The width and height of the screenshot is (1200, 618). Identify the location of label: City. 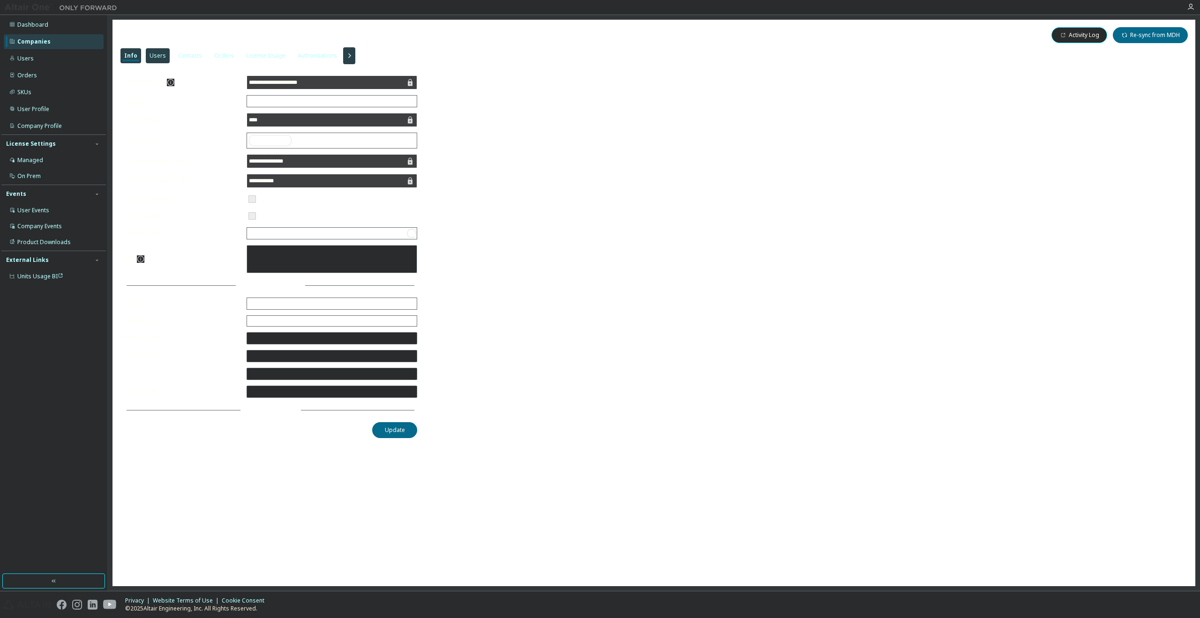
(182, 374).